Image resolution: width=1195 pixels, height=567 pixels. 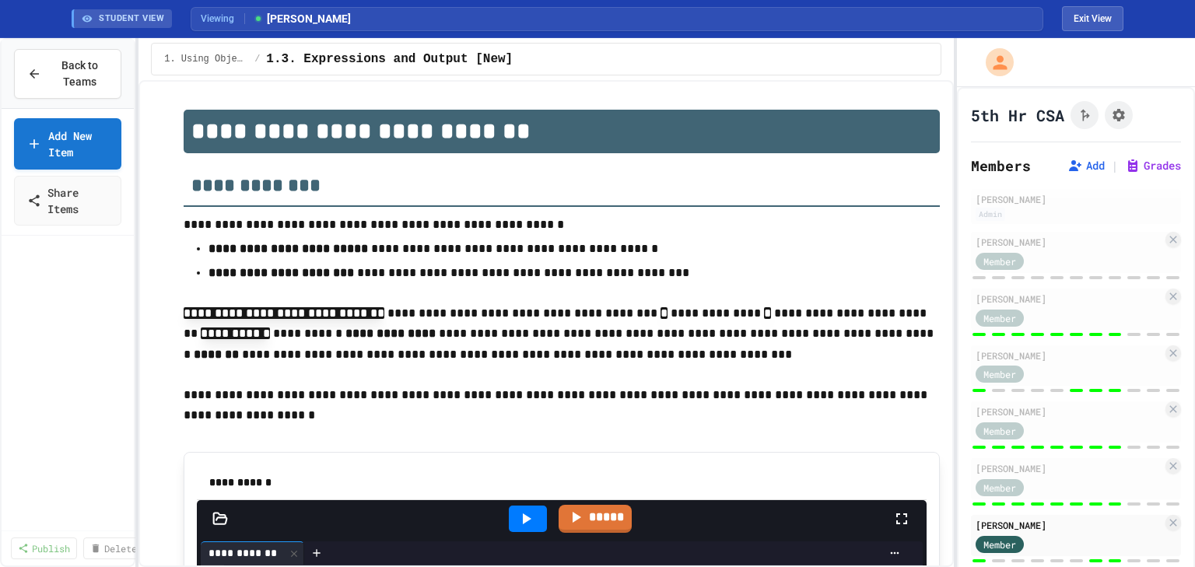 What do you see at coordinates (1017, 115) in the screenshot?
I see `h1: 5th Hr CSA` at bounding box center [1017, 115].